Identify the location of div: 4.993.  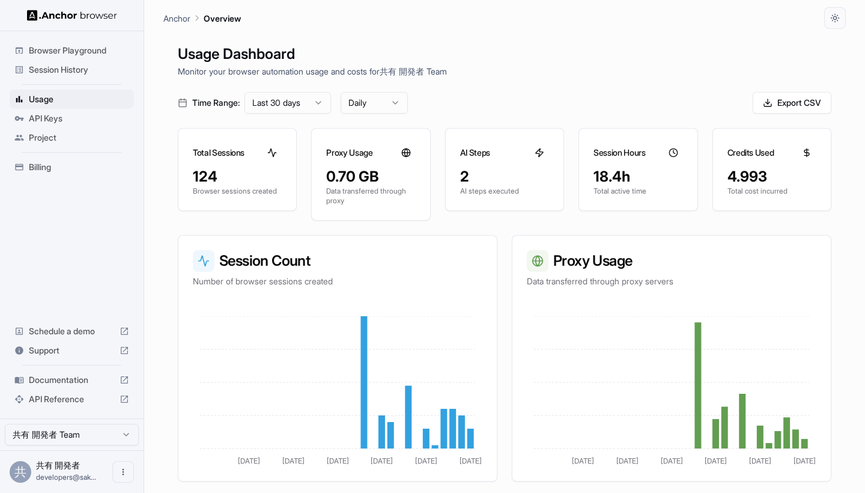
(772, 177).